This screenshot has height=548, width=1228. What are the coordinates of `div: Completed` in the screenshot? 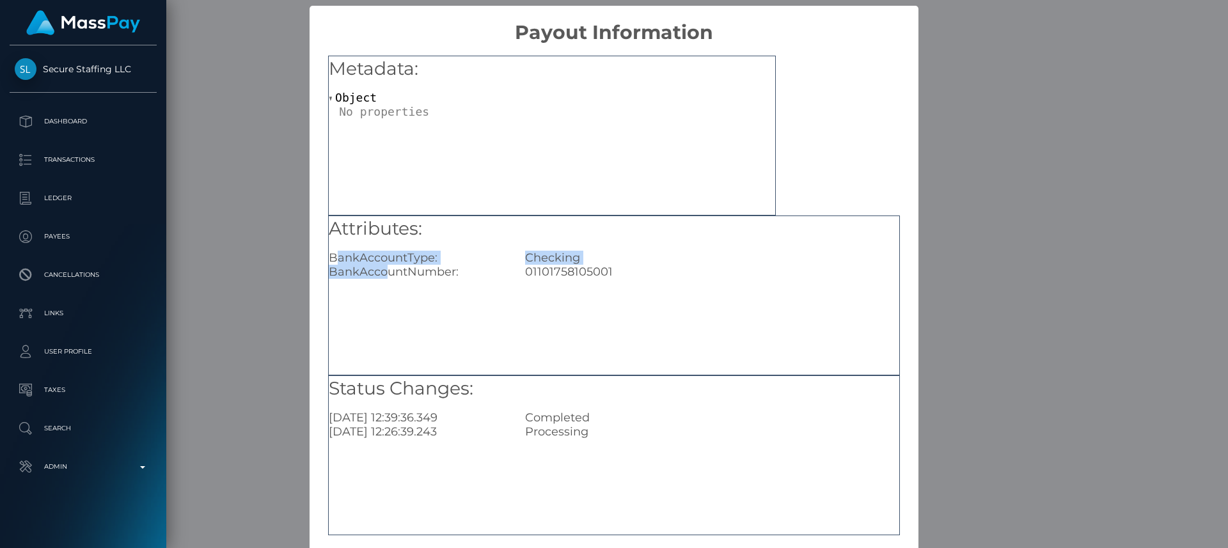 It's located at (712, 418).